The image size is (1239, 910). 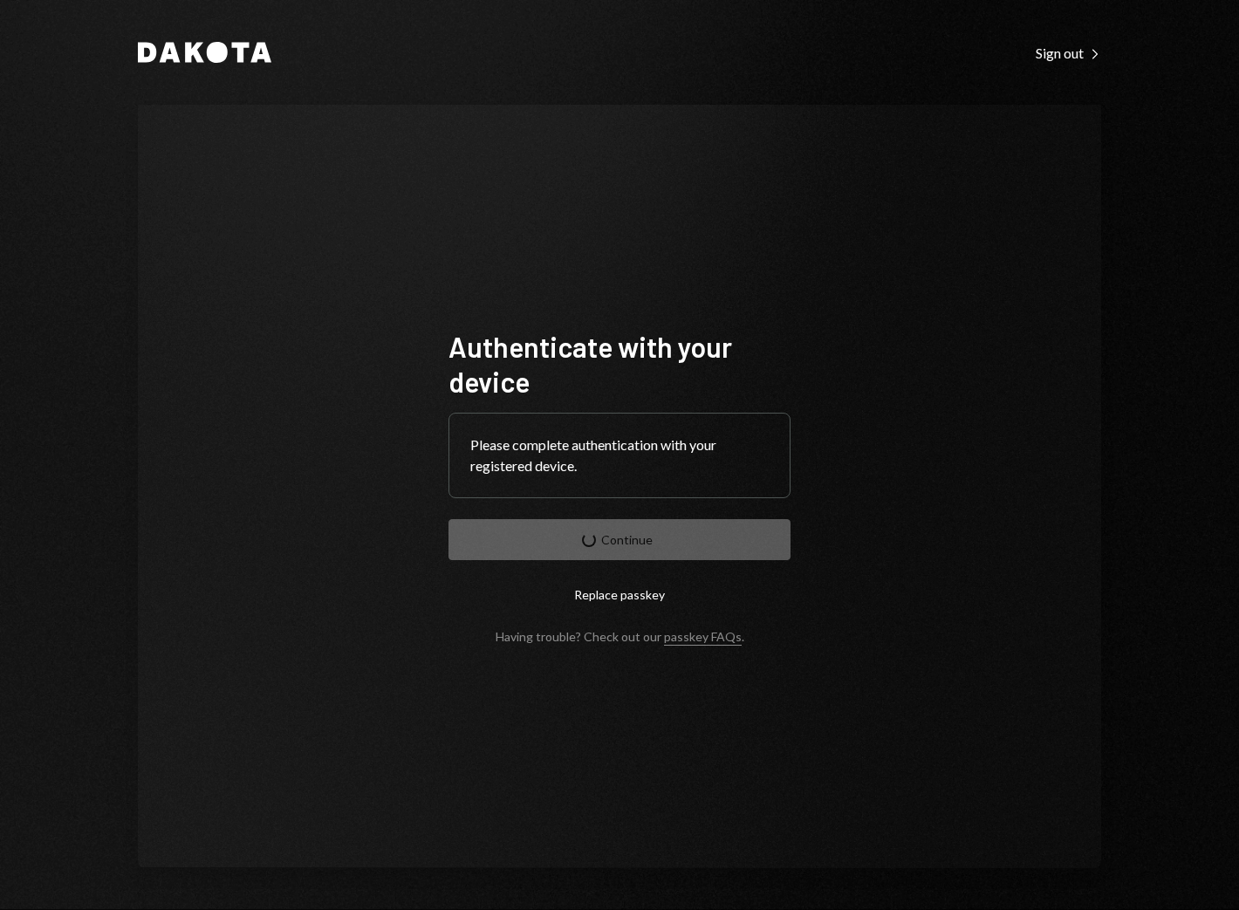 What do you see at coordinates (702, 637) in the screenshot?
I see `a: passkey FAQs` at bounding box center [702, 637].